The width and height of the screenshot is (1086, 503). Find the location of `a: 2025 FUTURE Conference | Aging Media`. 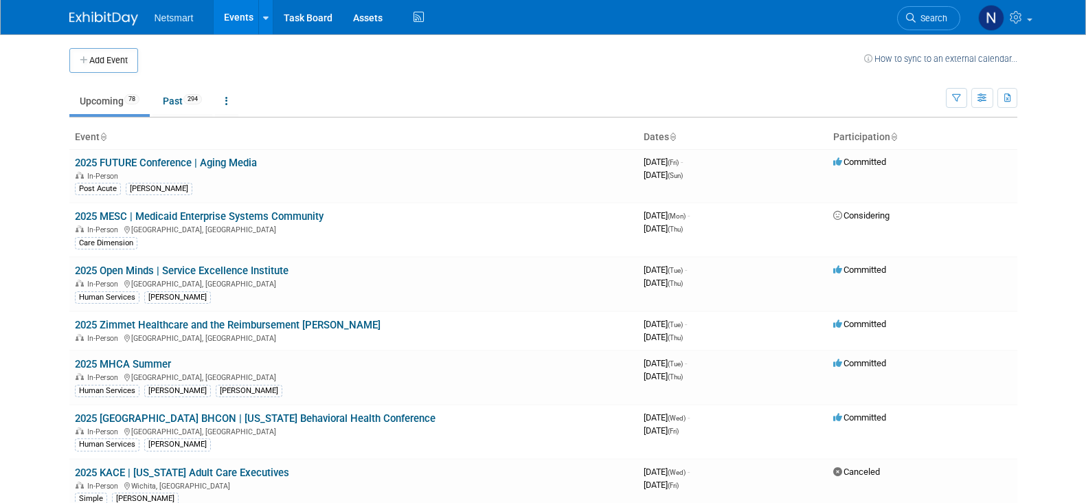

a: 2025 FUTURE Conference | Aging Media is located at coordinates (166, 163).